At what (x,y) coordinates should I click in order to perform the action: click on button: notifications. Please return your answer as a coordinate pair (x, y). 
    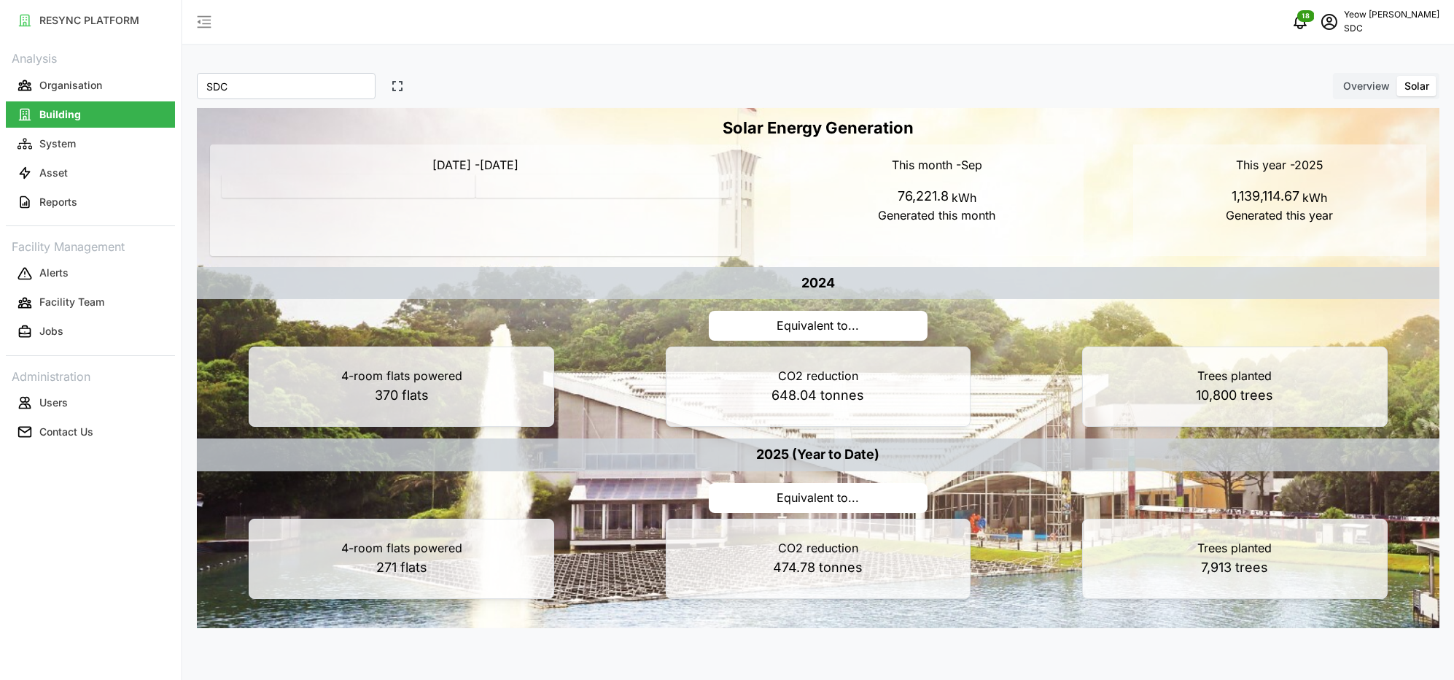
    Looking at the image, I should click on (1300, 22).